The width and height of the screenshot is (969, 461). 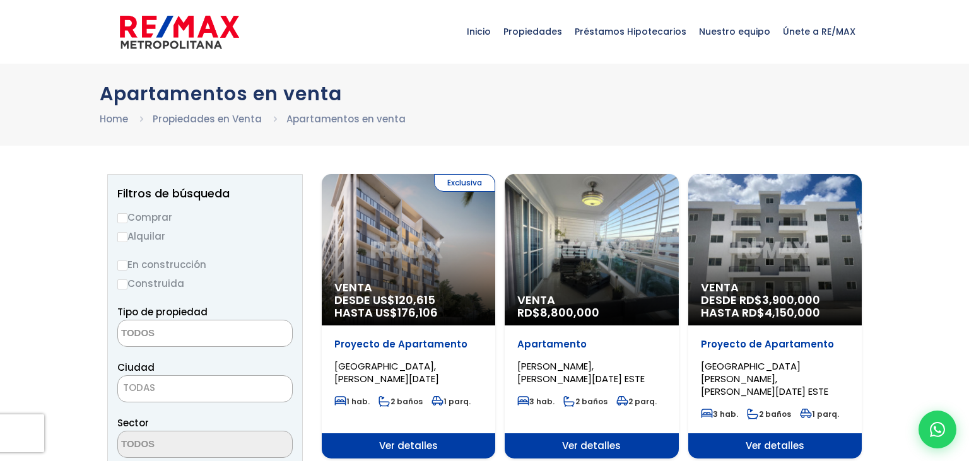 What do you see at coordinates (637, 401) in the screenshot?
I see `span: 2 parq.` at bounding box center [637, 401].